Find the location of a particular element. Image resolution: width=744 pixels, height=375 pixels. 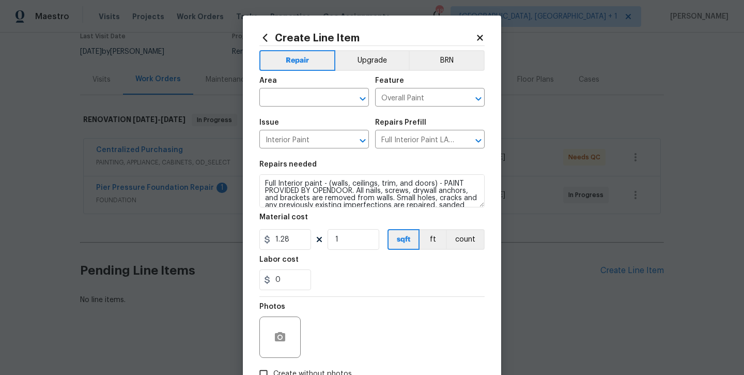

h5: Material cost is located at coordinates (284, 217).